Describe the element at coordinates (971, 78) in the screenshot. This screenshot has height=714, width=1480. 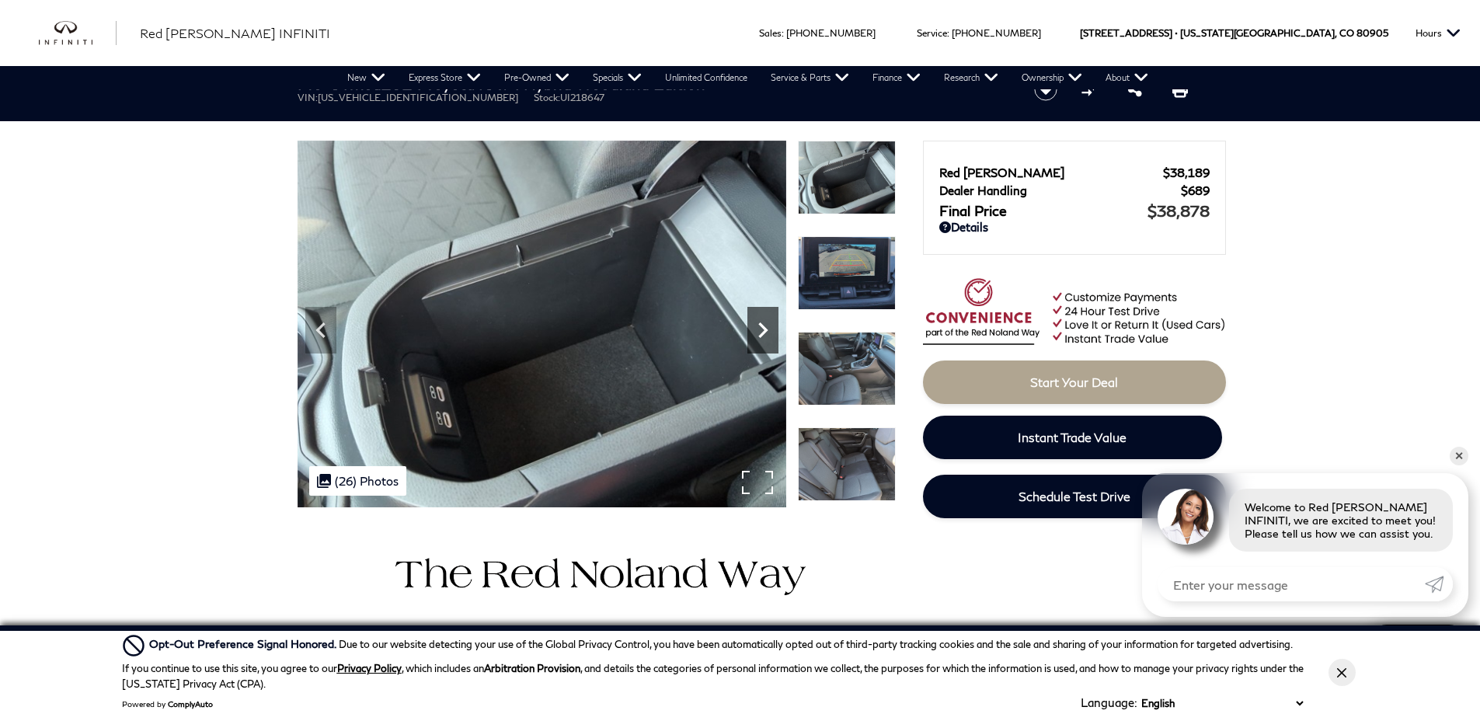
I see `a: Research` at that location.